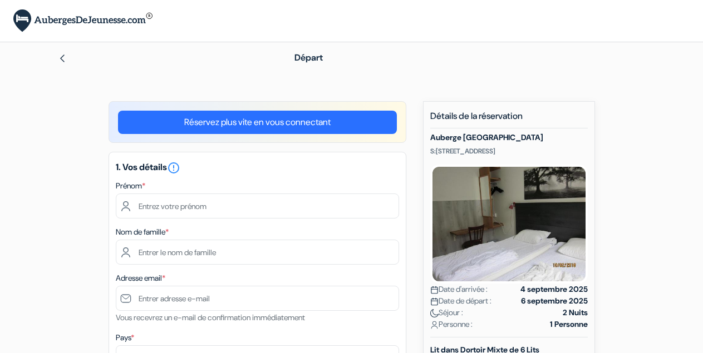 The height and width of the screenshot is (353, 703). I want to click on label: Nom de famille, so click(142, 232).